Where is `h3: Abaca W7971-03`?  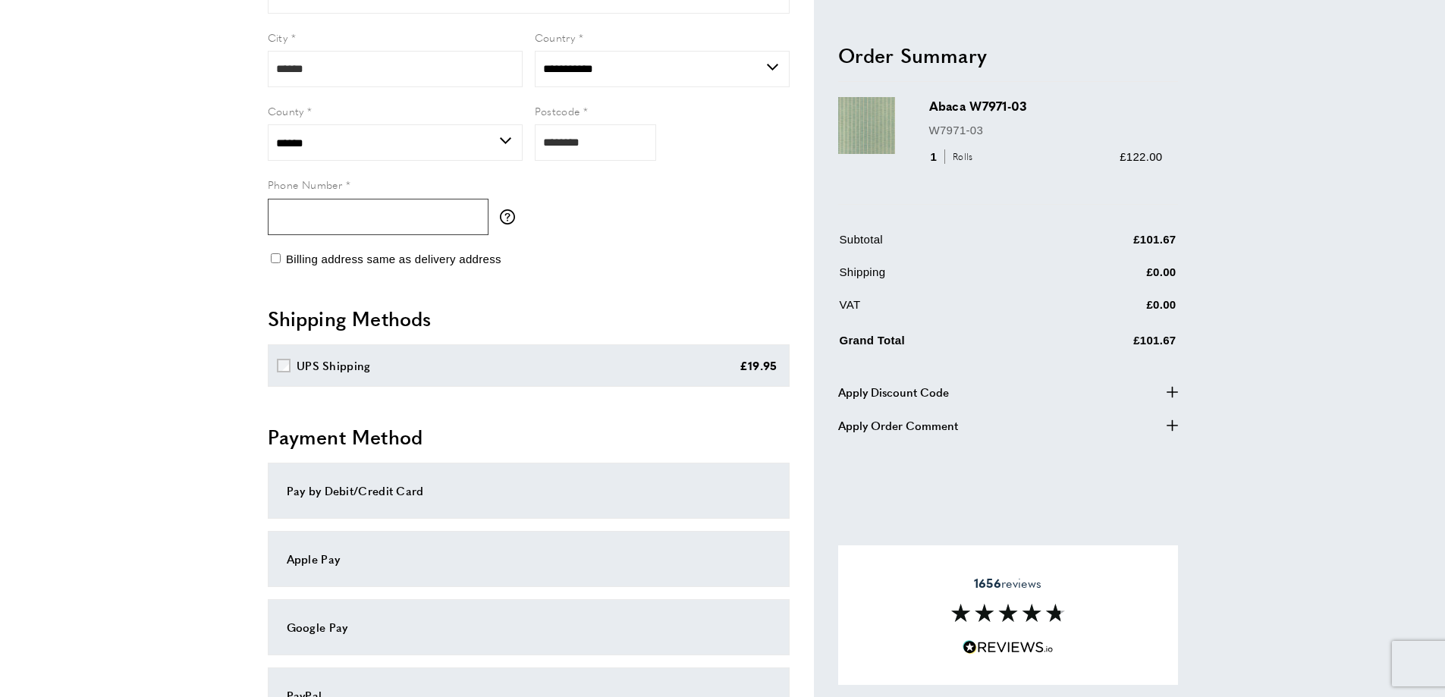
h3: Abaca W7971-03 is located at coordinates (1046, 105).